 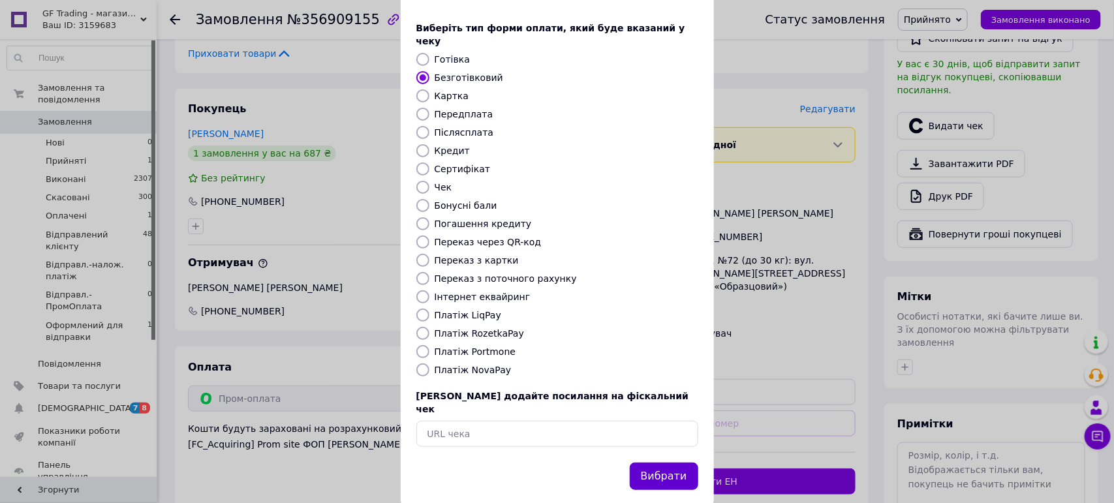 I want to click on label: Платіж NovaPay, so click(x=473, y=370).